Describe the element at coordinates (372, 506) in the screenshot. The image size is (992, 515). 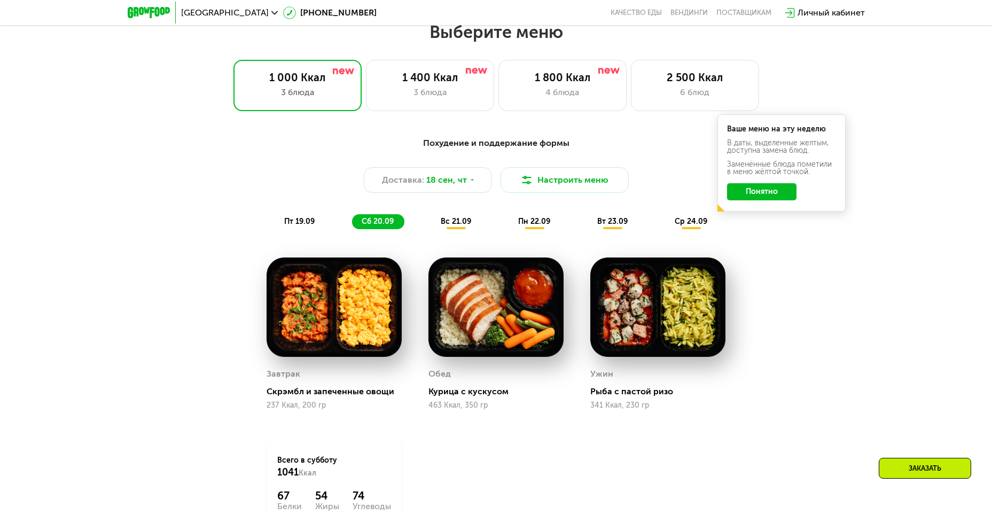
I see `div: Углеводы` at that location.